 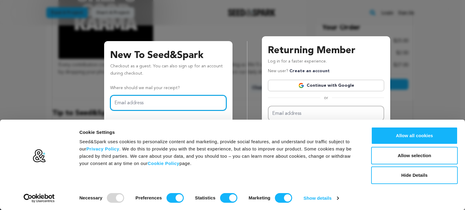 What do you see at coordinates (91, 198) in the screenshot?
I see `strong: Necessary` at bounding box center [91, 198].